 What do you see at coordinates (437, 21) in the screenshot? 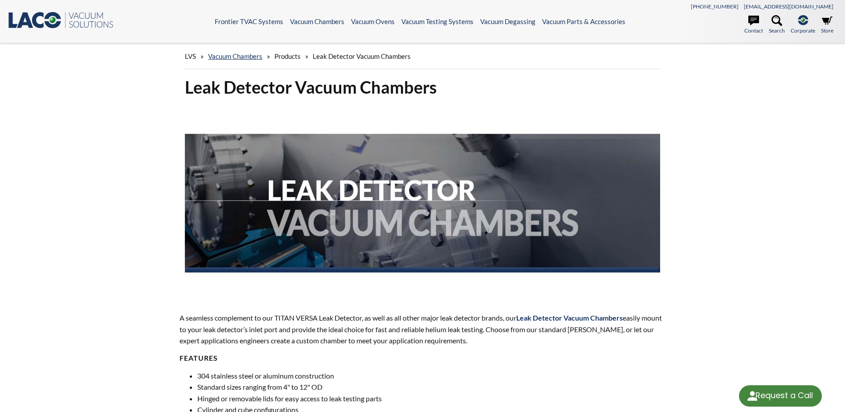
I see `a: Vacuum Testing Systems` at bounding box center [437, 21].